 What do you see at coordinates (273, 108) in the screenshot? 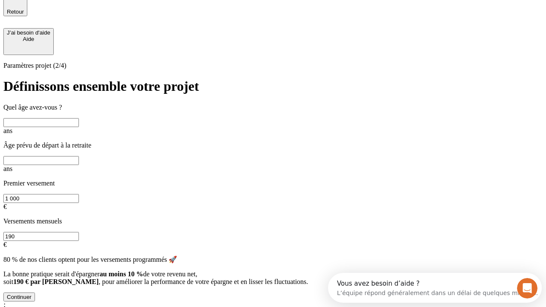
I see `p: Quel âge avez-vous ?` at bounding box center [273, 108].